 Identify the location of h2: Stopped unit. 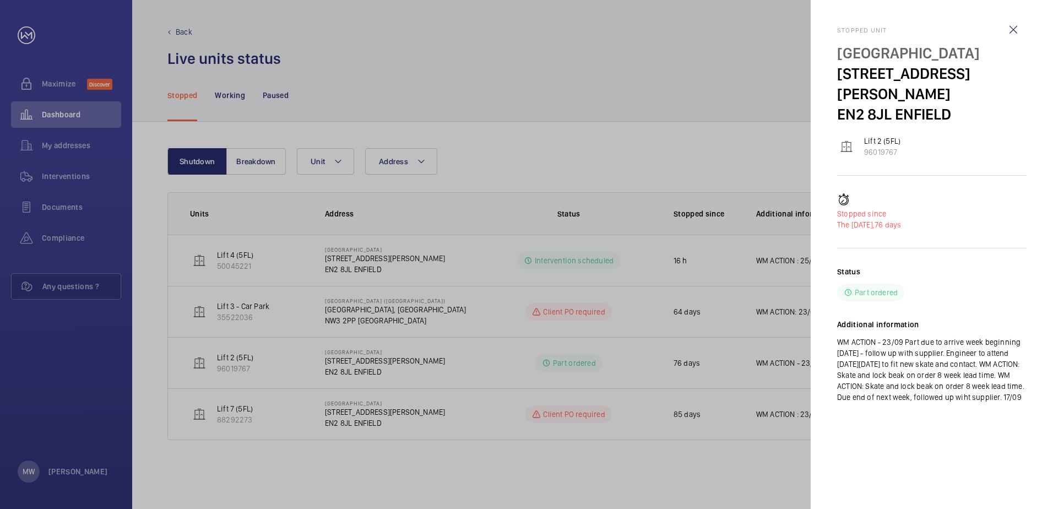
(932, 30).